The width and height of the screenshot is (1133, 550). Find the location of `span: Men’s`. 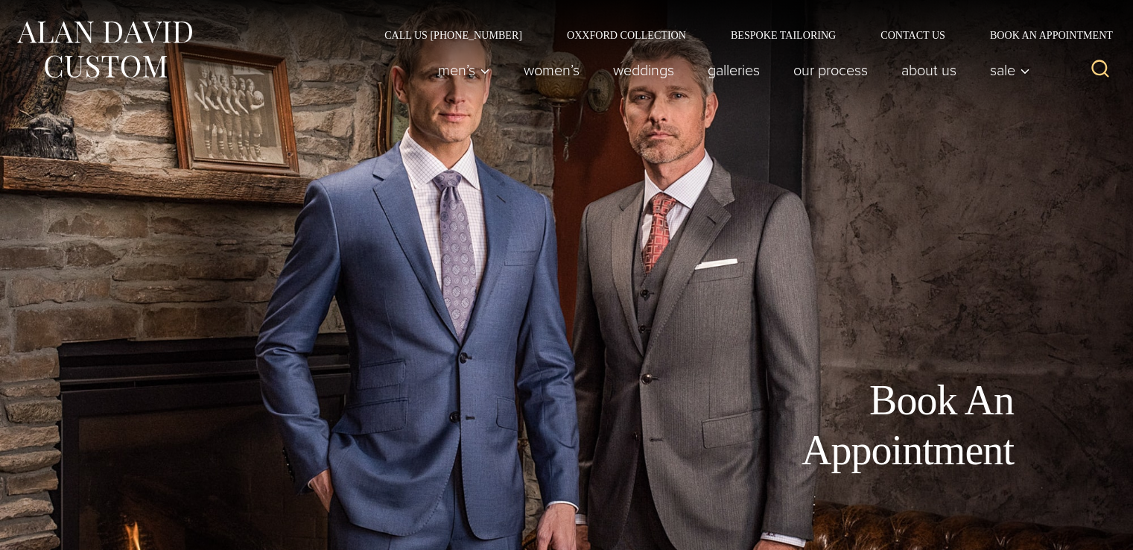

span: Men’s is located at coordinates (464, 70).